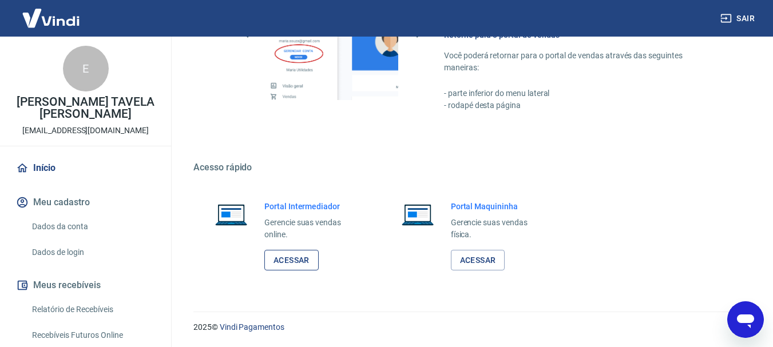 The image size is (773, 347). What do you see at coordinates (86, 69) in the screenshot?
I see `div: E` at bounding box center [86, 69].